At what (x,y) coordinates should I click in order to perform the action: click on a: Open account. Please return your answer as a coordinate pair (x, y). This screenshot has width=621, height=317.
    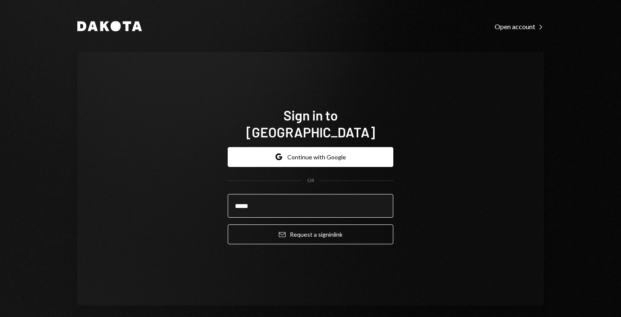
    Looking at the image, I should click on (520, 26).